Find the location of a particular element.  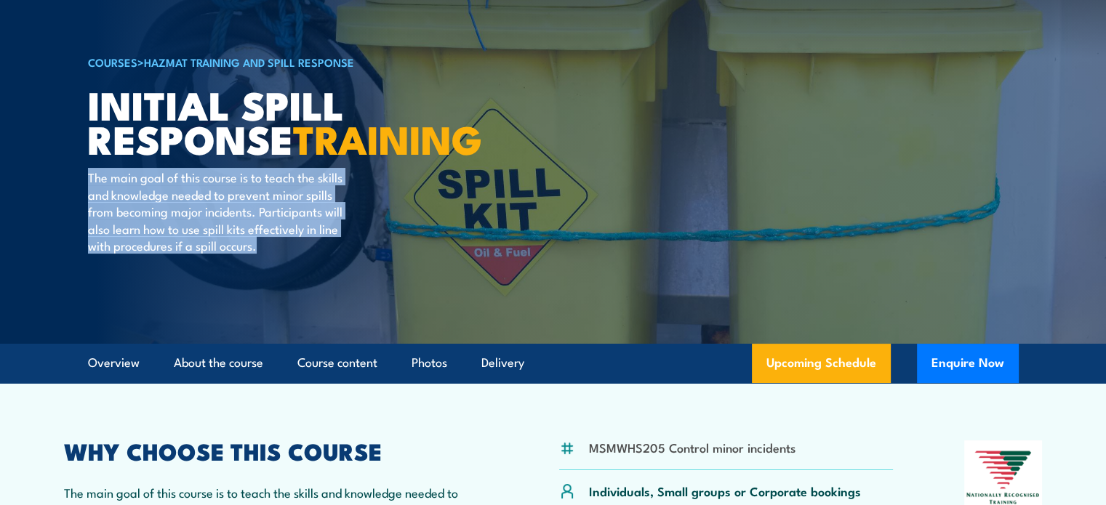

p: Individuals, Small groups or Corporate bookings is located at coordinates (725, 491).